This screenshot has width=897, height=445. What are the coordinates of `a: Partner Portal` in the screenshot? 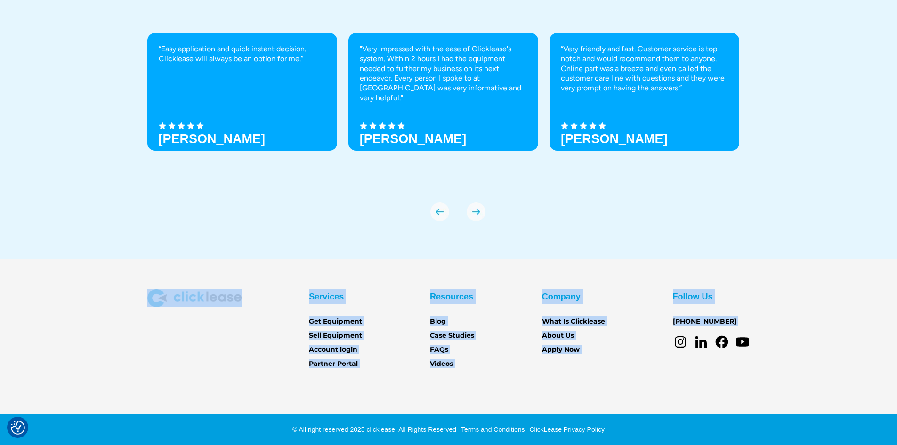 It's located at (333, 364).